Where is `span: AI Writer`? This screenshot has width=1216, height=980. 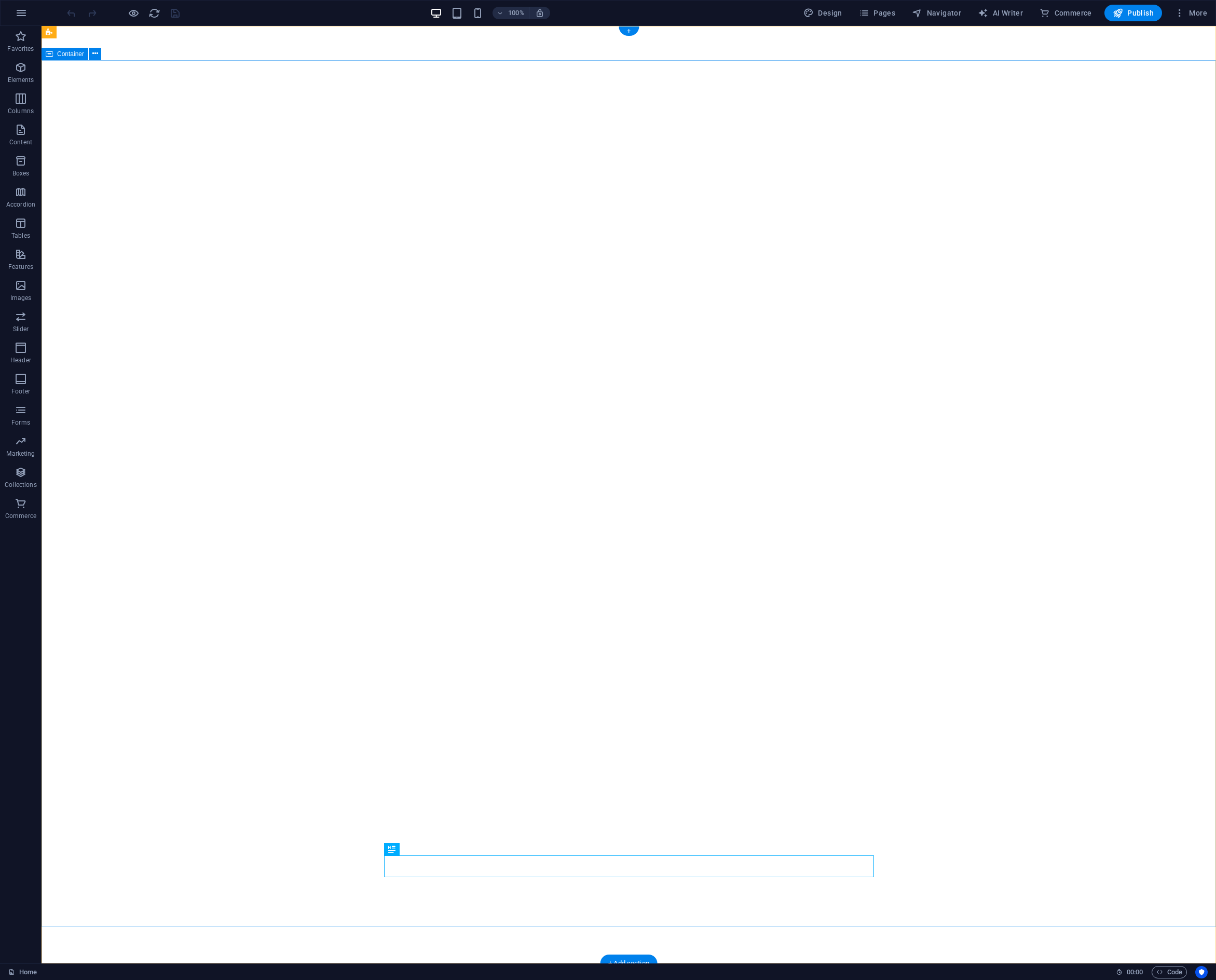 span: AI Writer is located at coordinates (1000, 13).